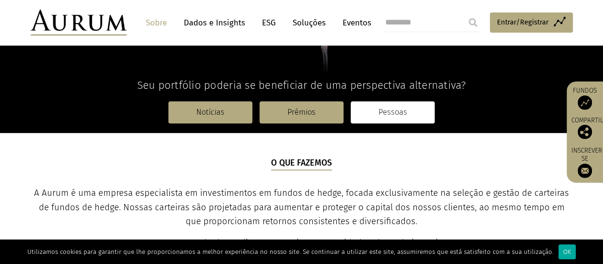 The image size is (603, 264). What do you see at coordinates (302, 243) in the screenshot?
I see `font: Entregamos resultados a clientes com cinco necessidades claras de investimento.` at bounding box center [302, 243].